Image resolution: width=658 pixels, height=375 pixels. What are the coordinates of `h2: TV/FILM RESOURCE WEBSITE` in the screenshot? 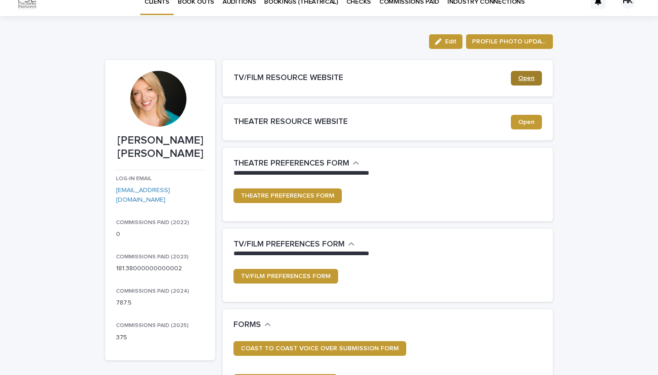 It's located at (372, 78).